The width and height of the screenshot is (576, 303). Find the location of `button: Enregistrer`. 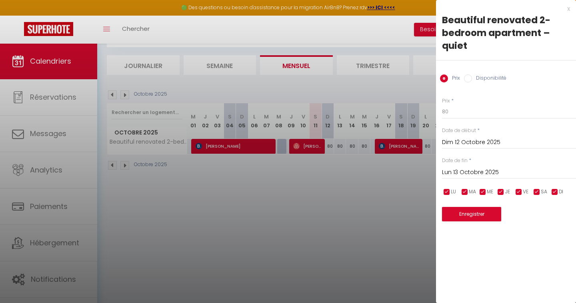

button: Enregistrer is located at coordinates (472, 214).